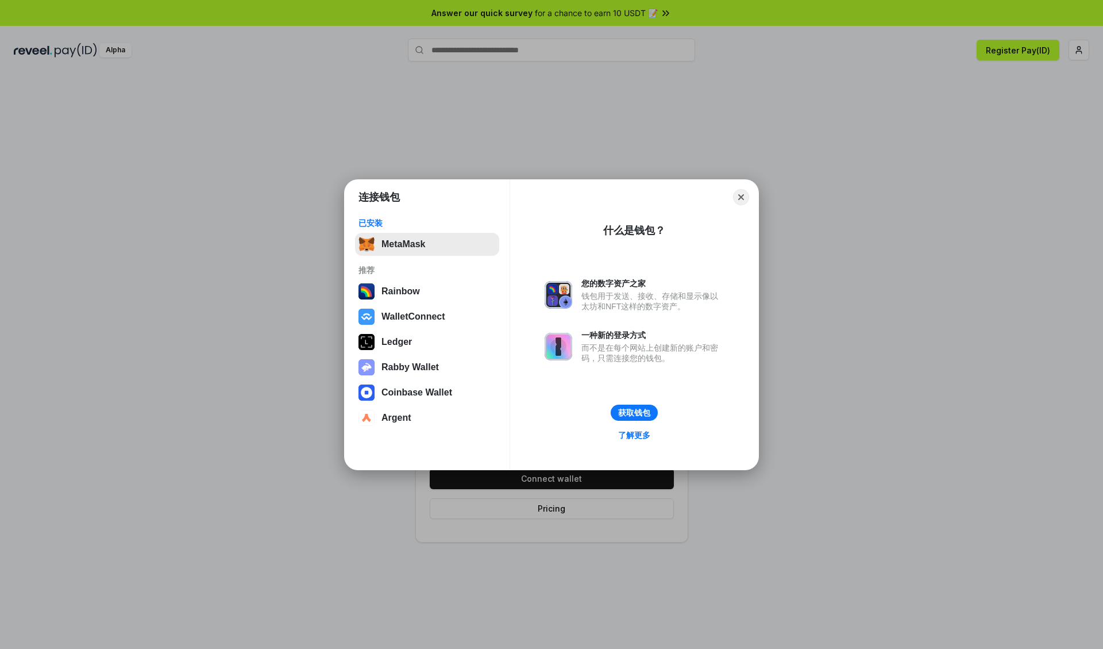 This screenshot has height=649, width=1103. Describe the element at coordinates (400, 291) in the screenshot. I see `div: Rainbow` at that location.